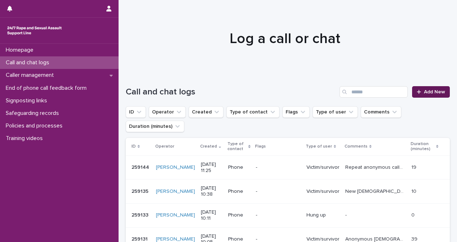 This screenshot has width=457, height=242. What do you see at coordinates (36, 126) in the screenshot?
I see `p: Policies and processes` at bounding box center [36, 126].